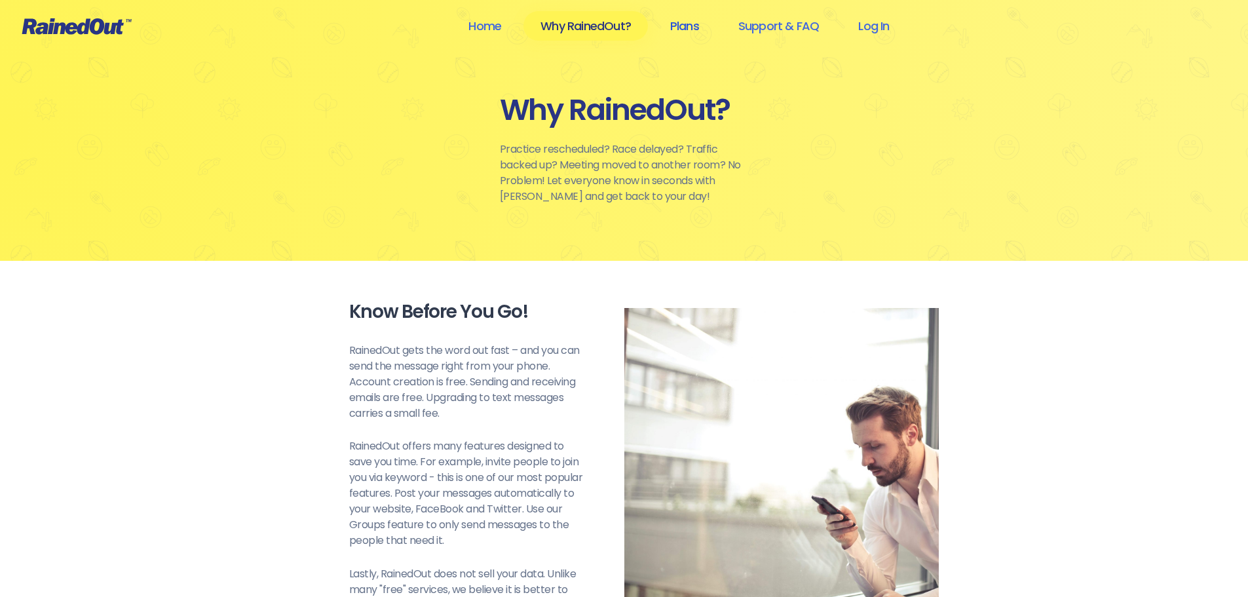 Image resolution: width=1248 pixels, height=597 pixels. Describe the element at coordinates (778, 26) in the screenshot. I see `a: Support & FAQ` at that location.